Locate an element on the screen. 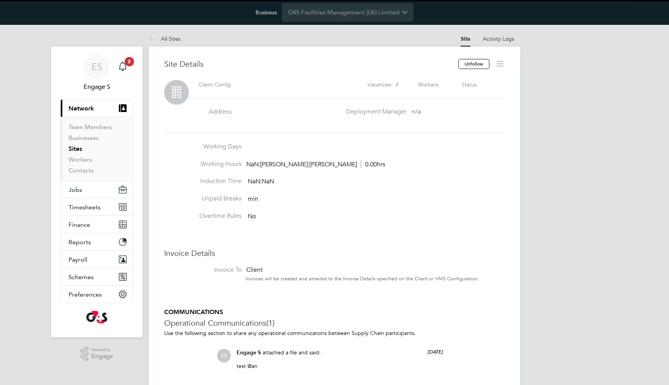 The height and width of the screenshot is (385, 669). span: (1) is located at coordinates (270, 323).